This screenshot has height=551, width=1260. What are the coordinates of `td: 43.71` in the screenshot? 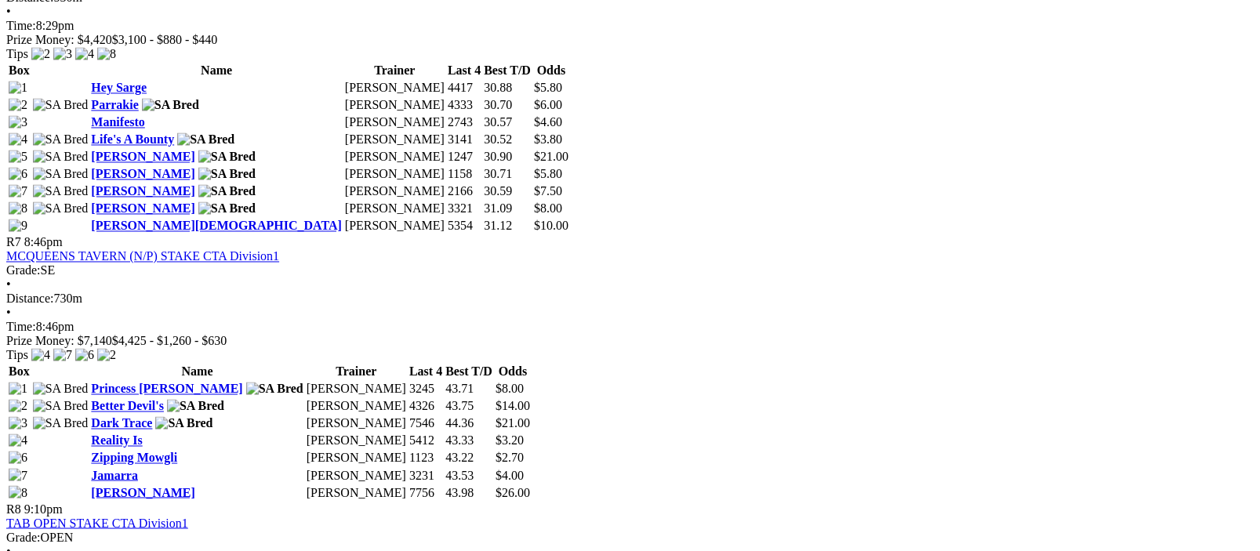 It's located at (469, 389).